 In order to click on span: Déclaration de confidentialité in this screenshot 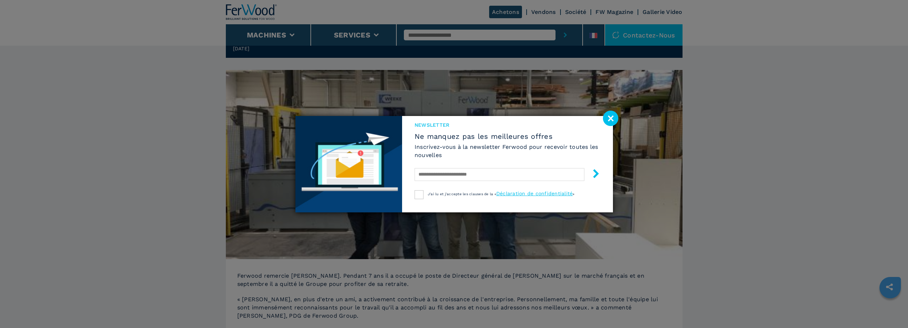, I will do `click(534, 193)`.